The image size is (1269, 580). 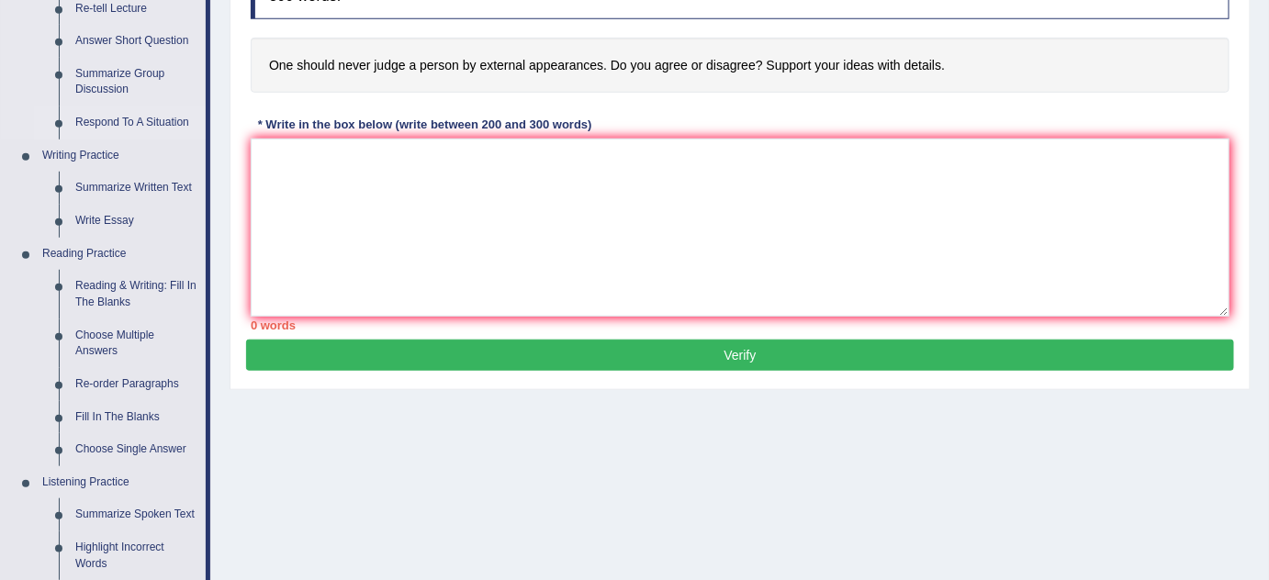 What do you see at coordinates (136, 450) in the screenshot?
I see `a: Choose Single Answer` at bounding box center [136, 450].